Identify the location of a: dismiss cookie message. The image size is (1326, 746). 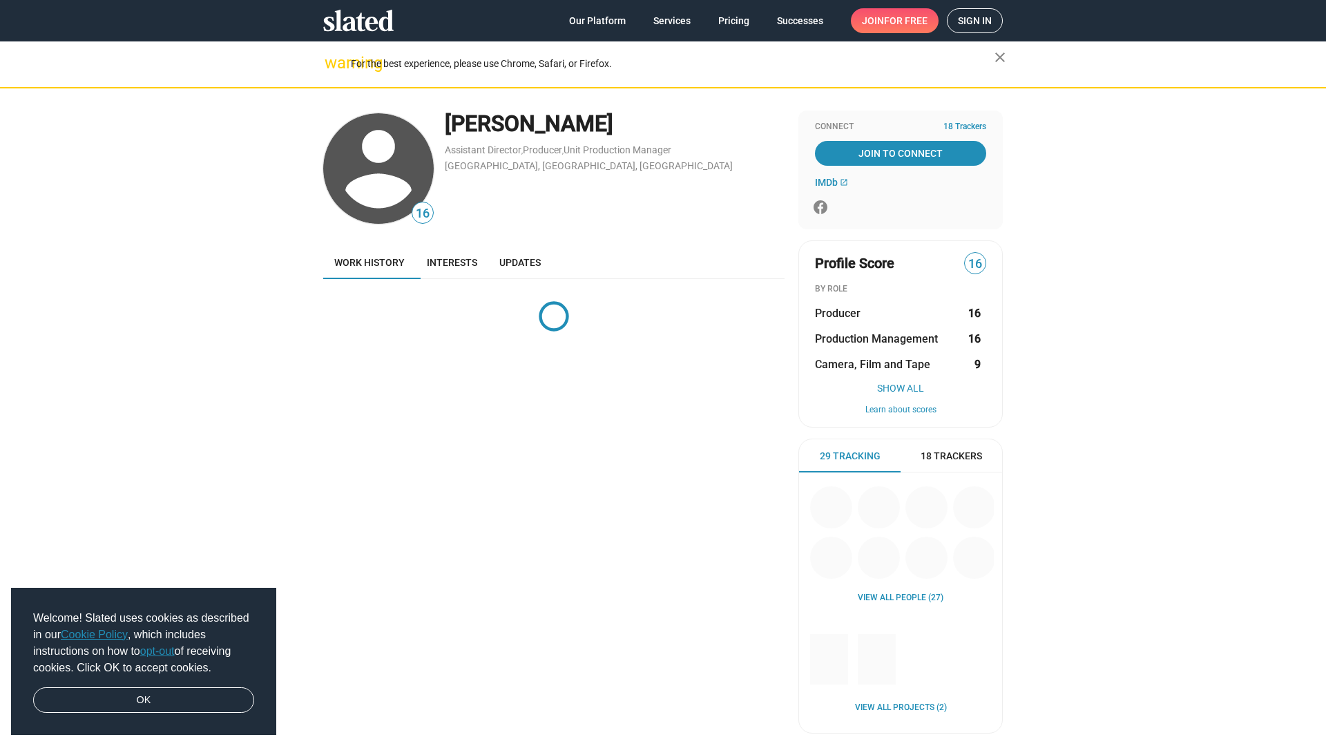
(144, 700).